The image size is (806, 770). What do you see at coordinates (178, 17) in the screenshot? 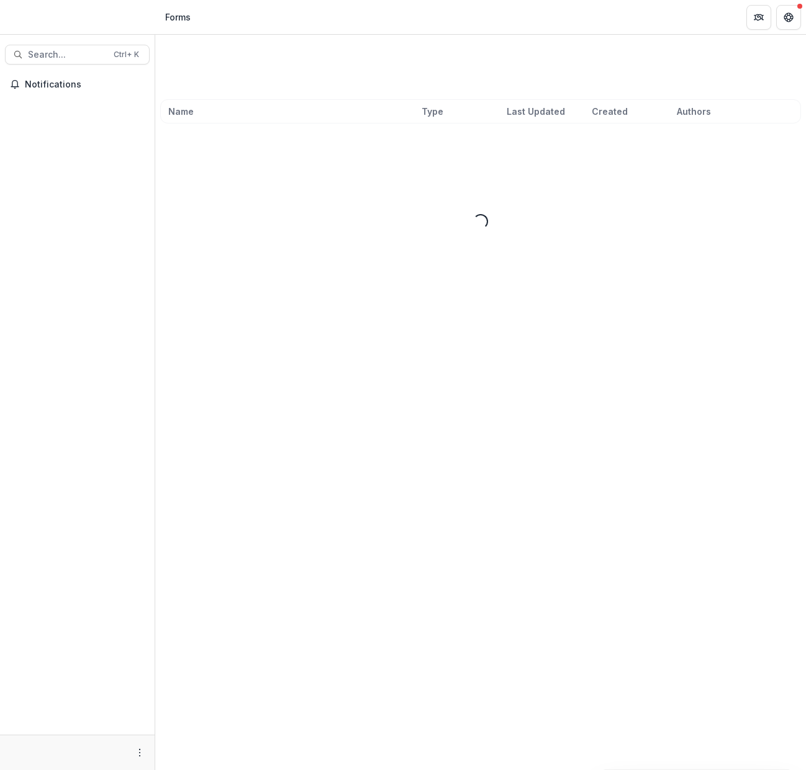
I see `nav: breadcrumb` at bounding box center [178, 17].